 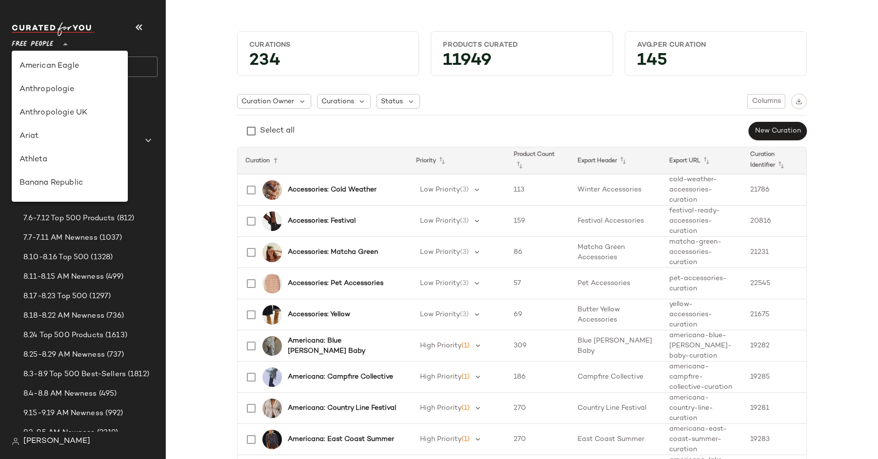 I want to click on img: 104498902_001_a, so click(x=272, y=221).